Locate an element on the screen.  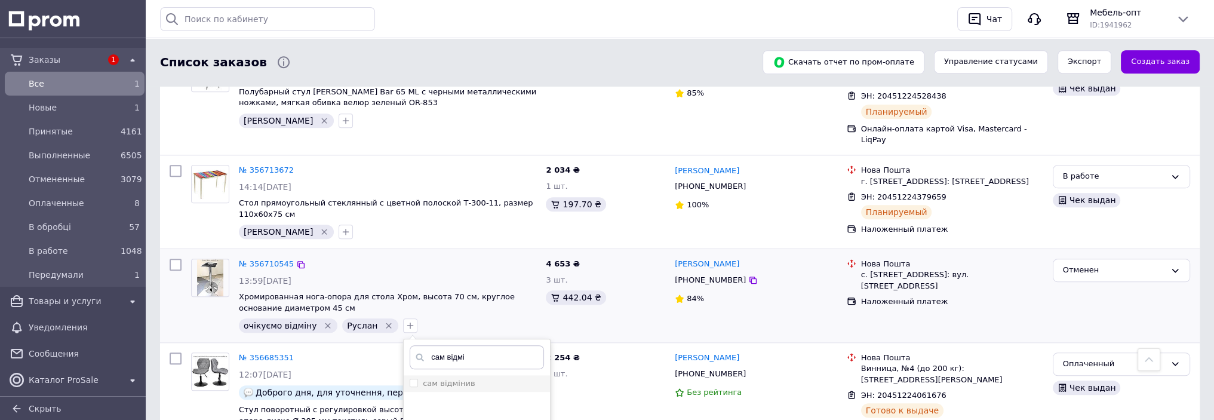
span: Руслан is located at coordinates (362, 325).